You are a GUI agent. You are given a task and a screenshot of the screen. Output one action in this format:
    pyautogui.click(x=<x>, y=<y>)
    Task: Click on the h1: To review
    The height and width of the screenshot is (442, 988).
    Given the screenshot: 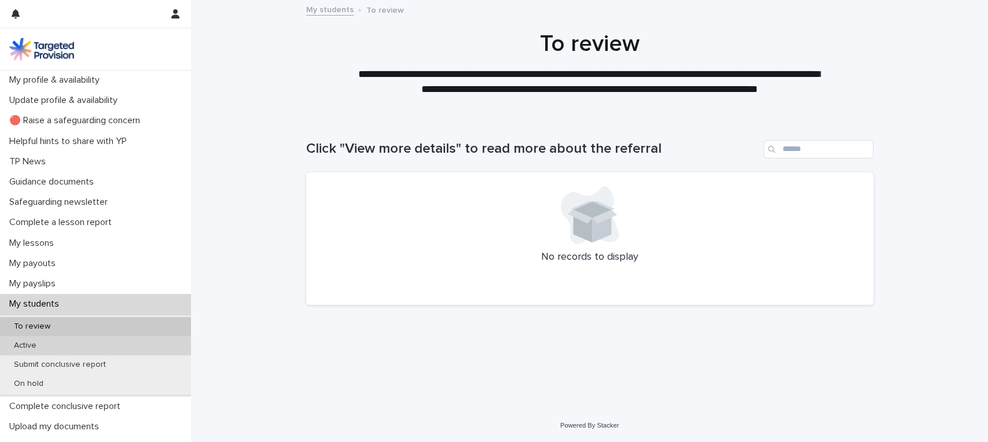 What is the action you would take?
    pyautogui.click(x=589, y=44)
    